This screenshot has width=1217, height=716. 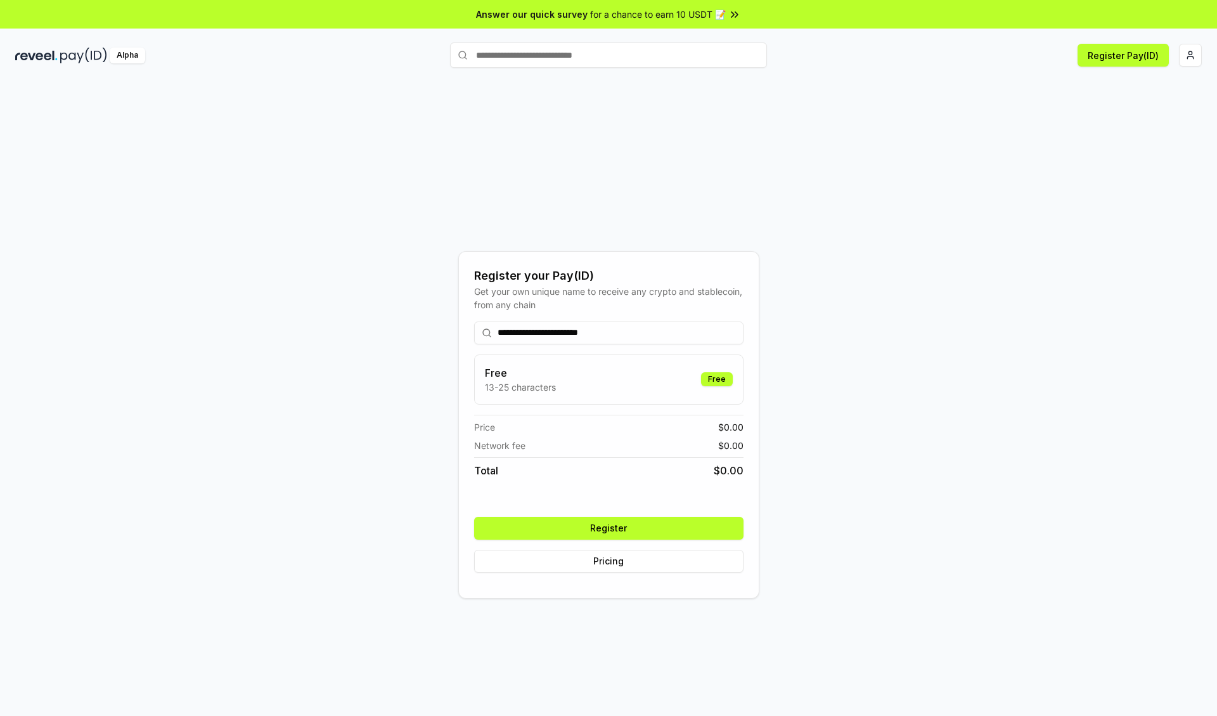 What do you see at coordinates (84, 55) in the screenshot?
I see `img: pay_id` at bounding box center [84, 55].